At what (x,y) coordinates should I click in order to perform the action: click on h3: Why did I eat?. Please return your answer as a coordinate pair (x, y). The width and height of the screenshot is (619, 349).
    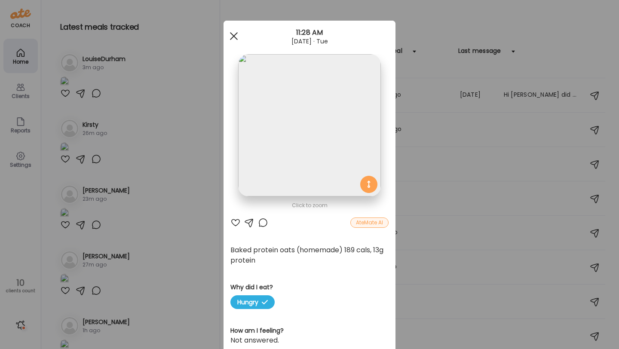
    Looking at the image, I should click on (309, 287).